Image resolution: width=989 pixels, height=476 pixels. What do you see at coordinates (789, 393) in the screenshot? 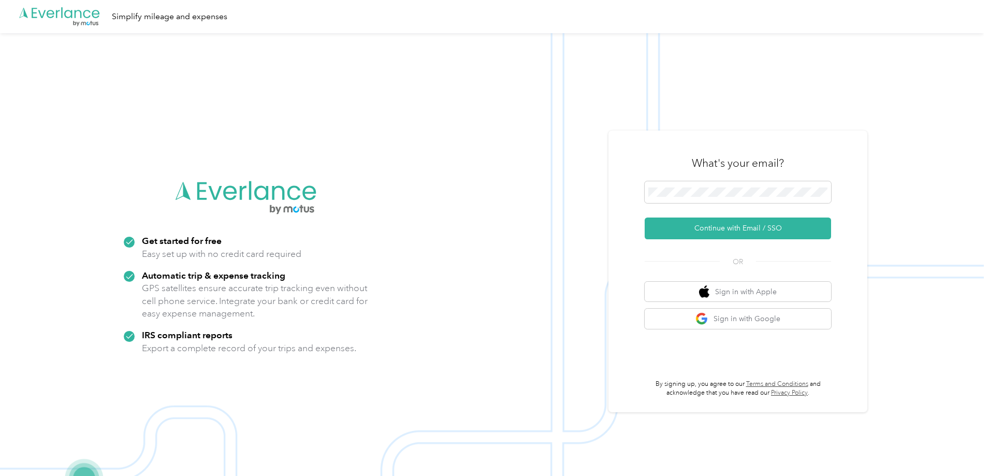
I see `a: Privacy Policy` at bounding box center [789, 393].